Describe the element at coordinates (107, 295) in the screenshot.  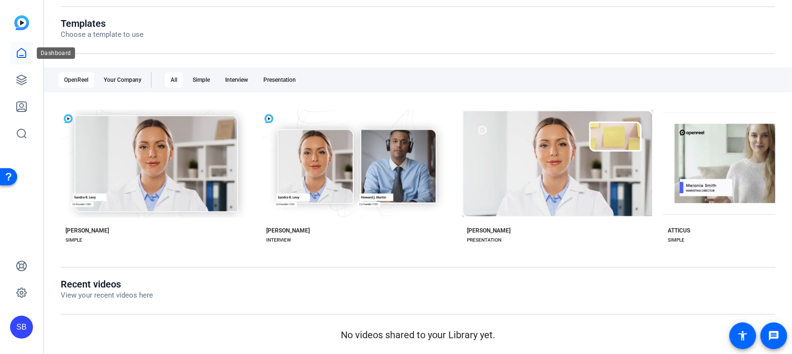
I see `p: View your recent videos here` at that location.